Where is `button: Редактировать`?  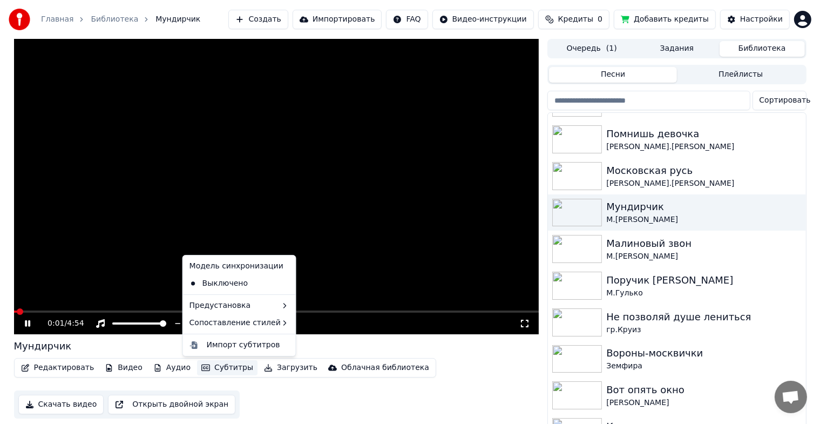
button: Редактировать is located at coordinates (58, 368).